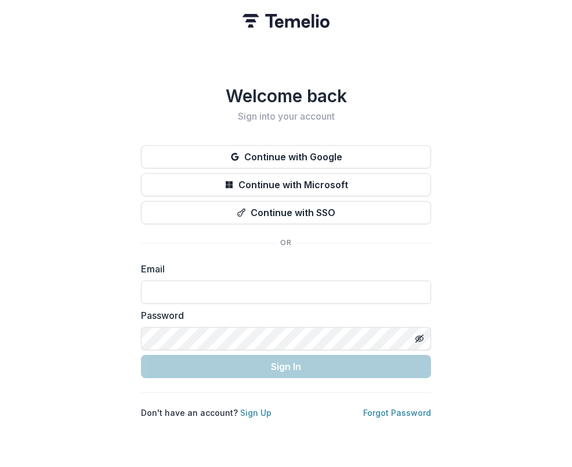 Image resolution: width=572 pixels, height=467 pixels. I want to click on h1: Welcome back, so click(286, 96).